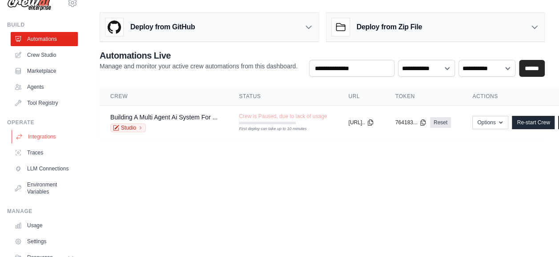  Describe the element at coordinates (389, 27) in the screenshot. I see `h3: Deploy from Zip File` at that location.